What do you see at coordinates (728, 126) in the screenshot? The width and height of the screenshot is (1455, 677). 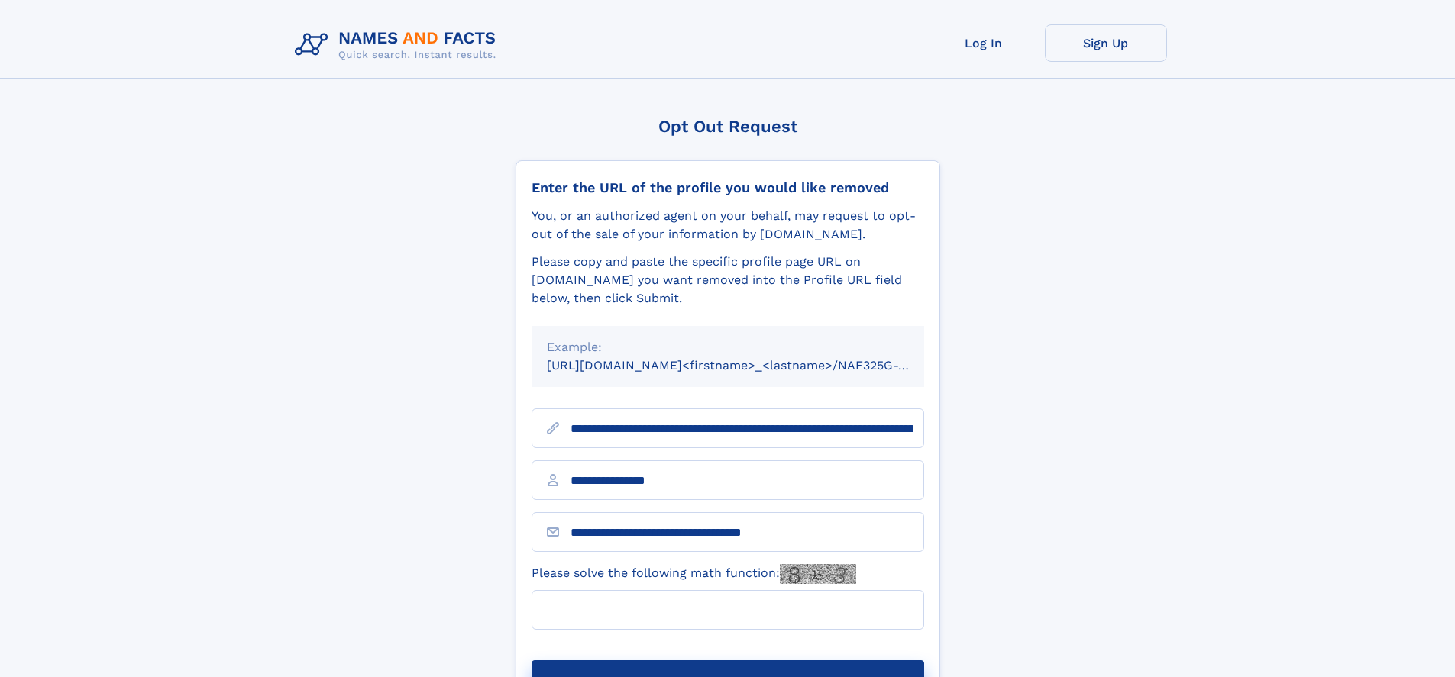 I see `div: Opt Out Request` at bounding box center [728, 126].